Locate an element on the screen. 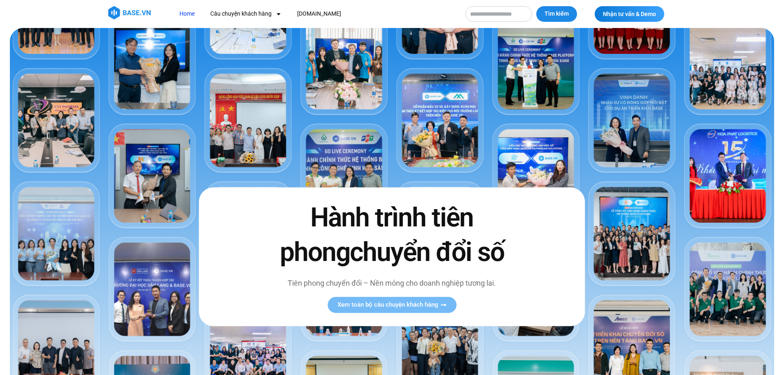 This screenshot has height=375, width=784. a: Câu chuyện khách hàng is located at coordinates (246, 14).